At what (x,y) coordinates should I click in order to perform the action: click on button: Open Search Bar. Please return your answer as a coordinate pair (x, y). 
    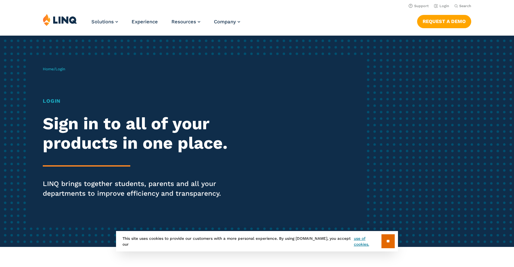
    Looking at the image, I should click on (463, 6).